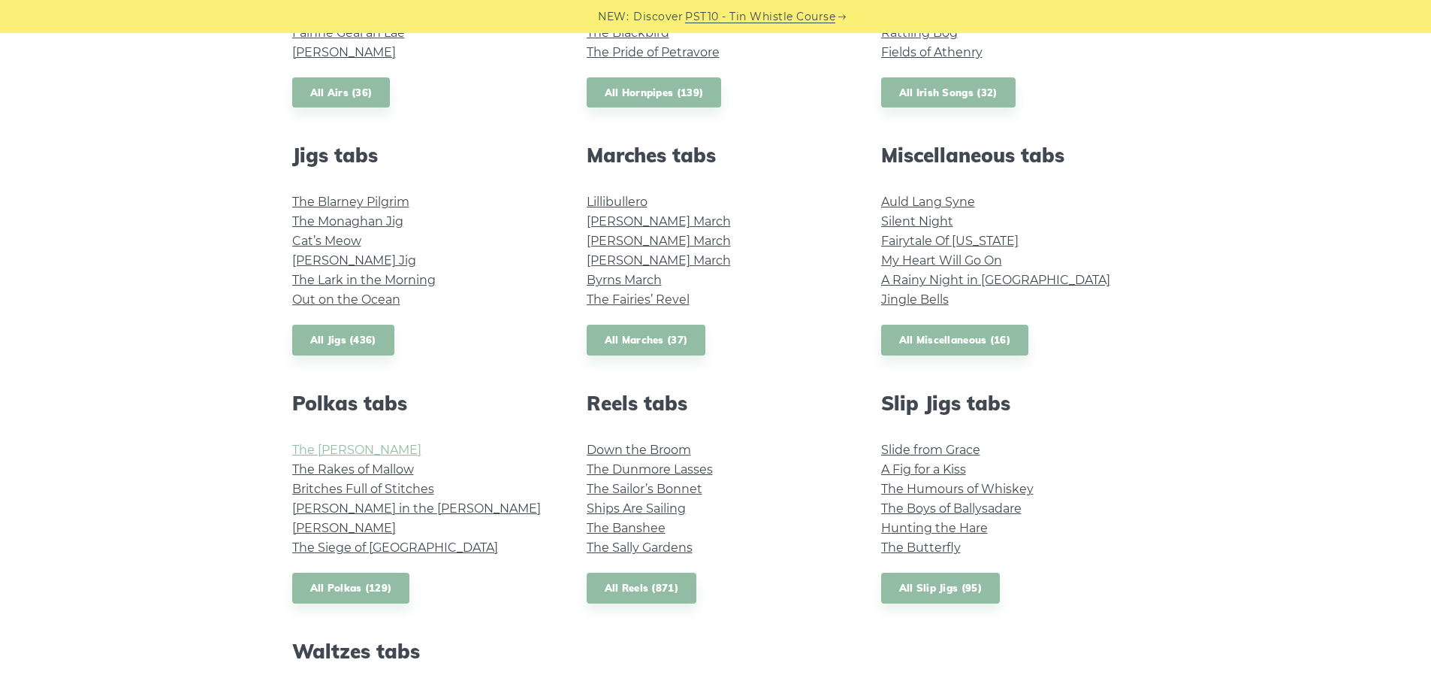  Describe the element at coordinates (421, 155) in the screenshot. I see `h2: Jigs tabs` at that location.